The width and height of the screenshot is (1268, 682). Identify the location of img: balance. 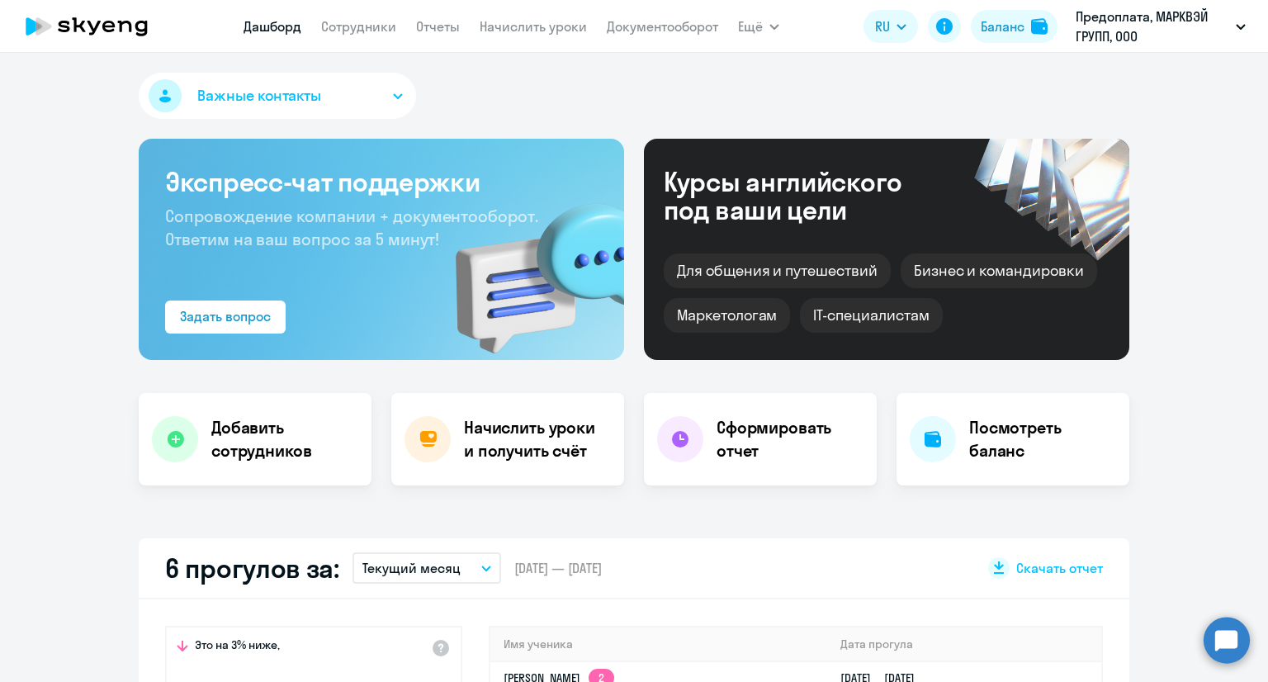
(1039, 26).